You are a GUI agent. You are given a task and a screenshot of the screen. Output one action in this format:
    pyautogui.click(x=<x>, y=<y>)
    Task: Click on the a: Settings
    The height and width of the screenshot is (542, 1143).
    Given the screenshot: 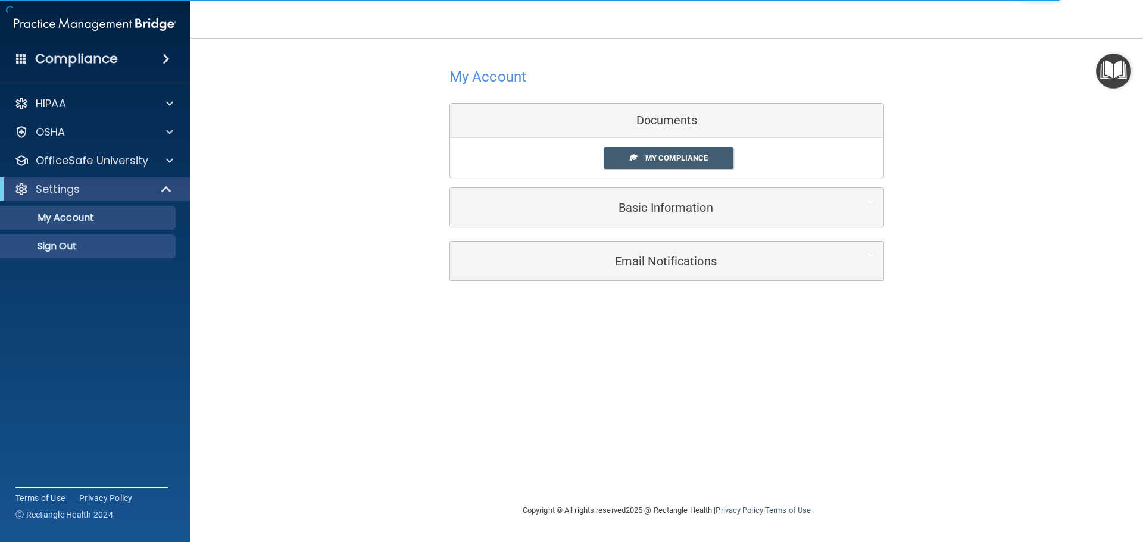 What is the action you would take?
    pyautogui.click(x=93, y=189)
    